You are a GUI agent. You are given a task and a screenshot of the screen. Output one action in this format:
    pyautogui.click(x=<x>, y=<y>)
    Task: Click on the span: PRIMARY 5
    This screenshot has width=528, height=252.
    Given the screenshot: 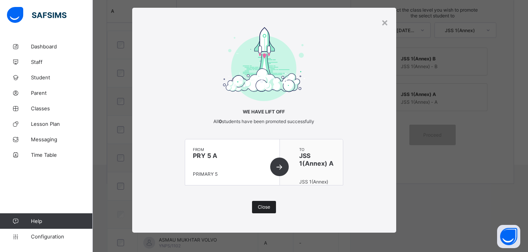 What is the action you would take?
    pyautogui.click(x=205, y=174)
    